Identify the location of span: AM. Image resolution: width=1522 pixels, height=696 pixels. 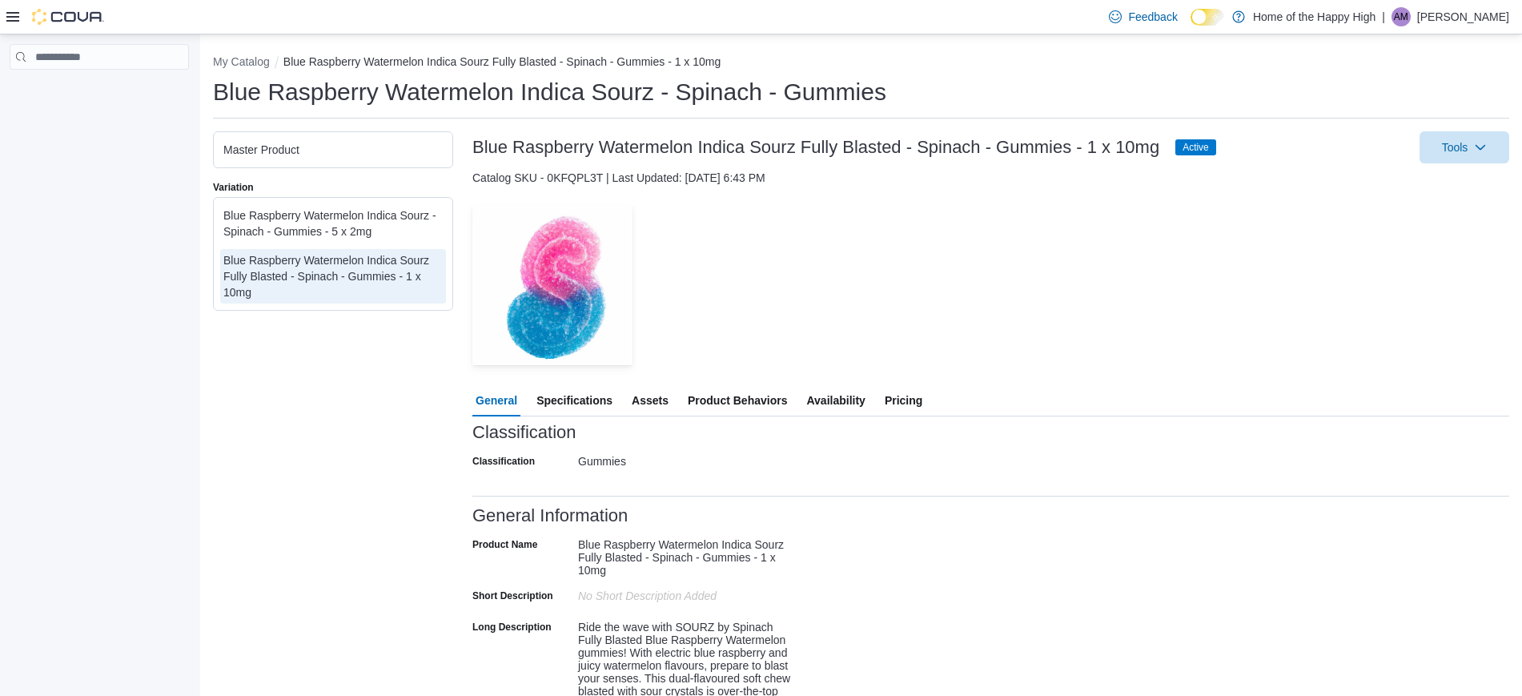
(1401, 17).